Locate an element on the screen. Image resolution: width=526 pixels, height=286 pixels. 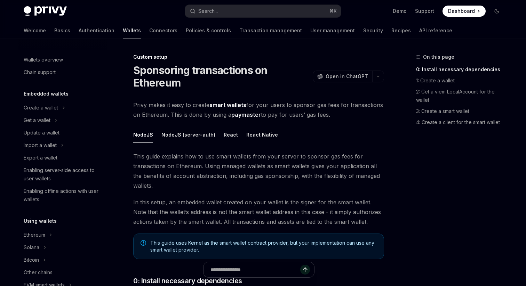
button: Toggle dark mode is located at coordinates (496, 11).